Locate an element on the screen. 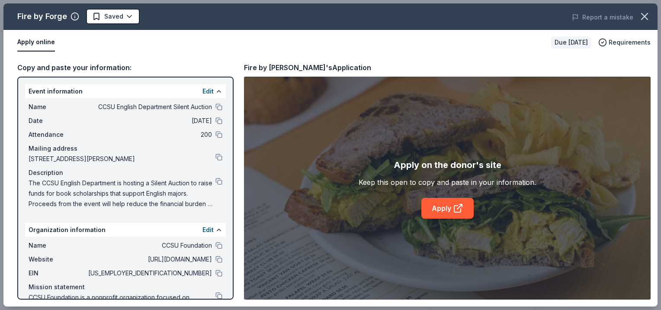 Image resolution: width=661 pixels, height=310 pixels. span: CCSU English Department Silent Auction is located at coordinates (149, 107).